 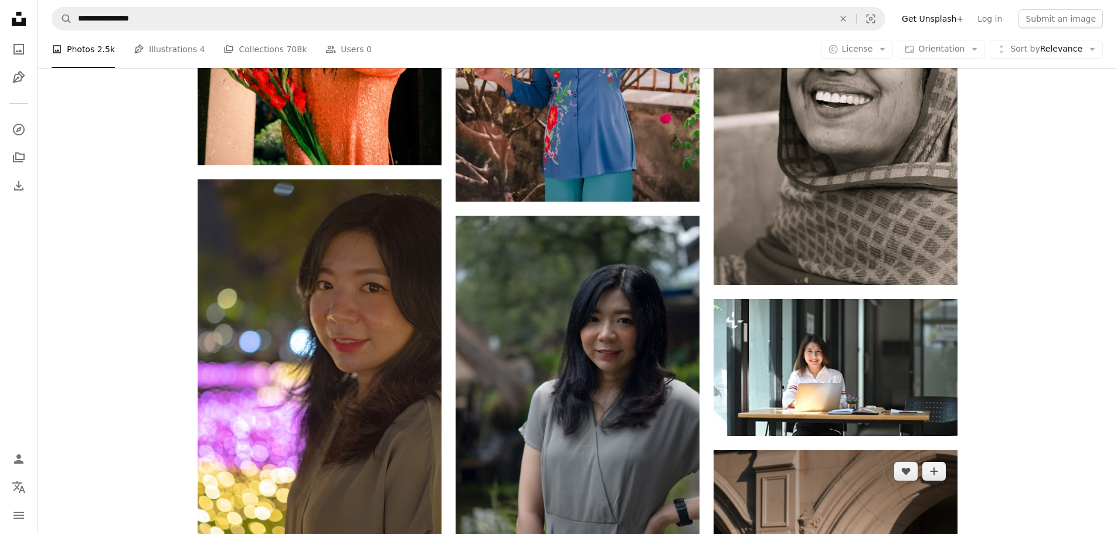 I want to click on a: a woman smiling at the camera, so click(x=320, y=362).